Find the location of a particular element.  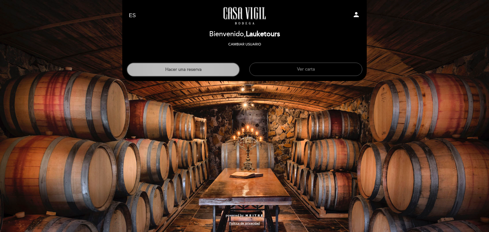

button: Ver carta is located at coordinates (305, 69).